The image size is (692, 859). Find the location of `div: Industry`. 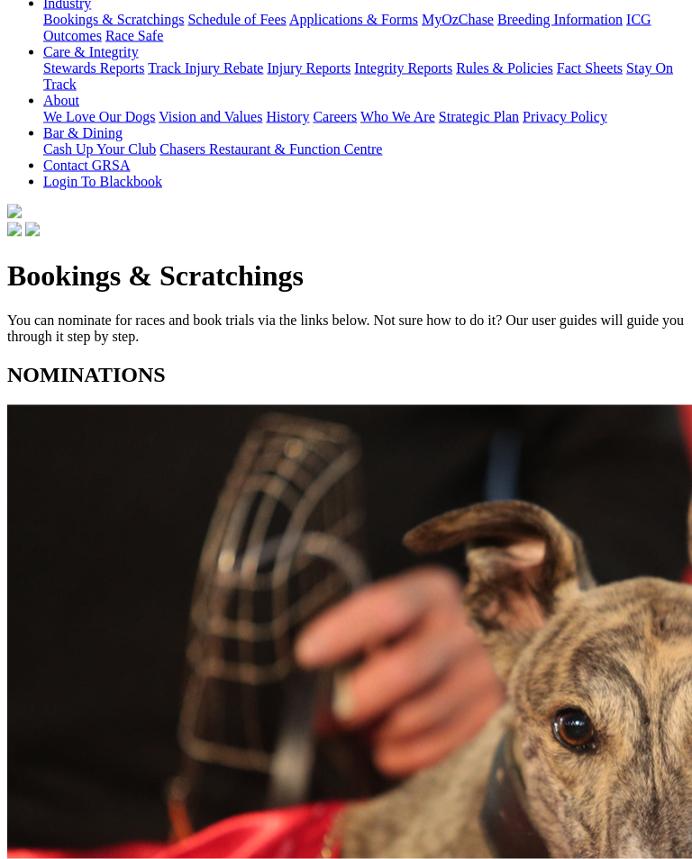

div: Industry is located at coordinates (364, 28).